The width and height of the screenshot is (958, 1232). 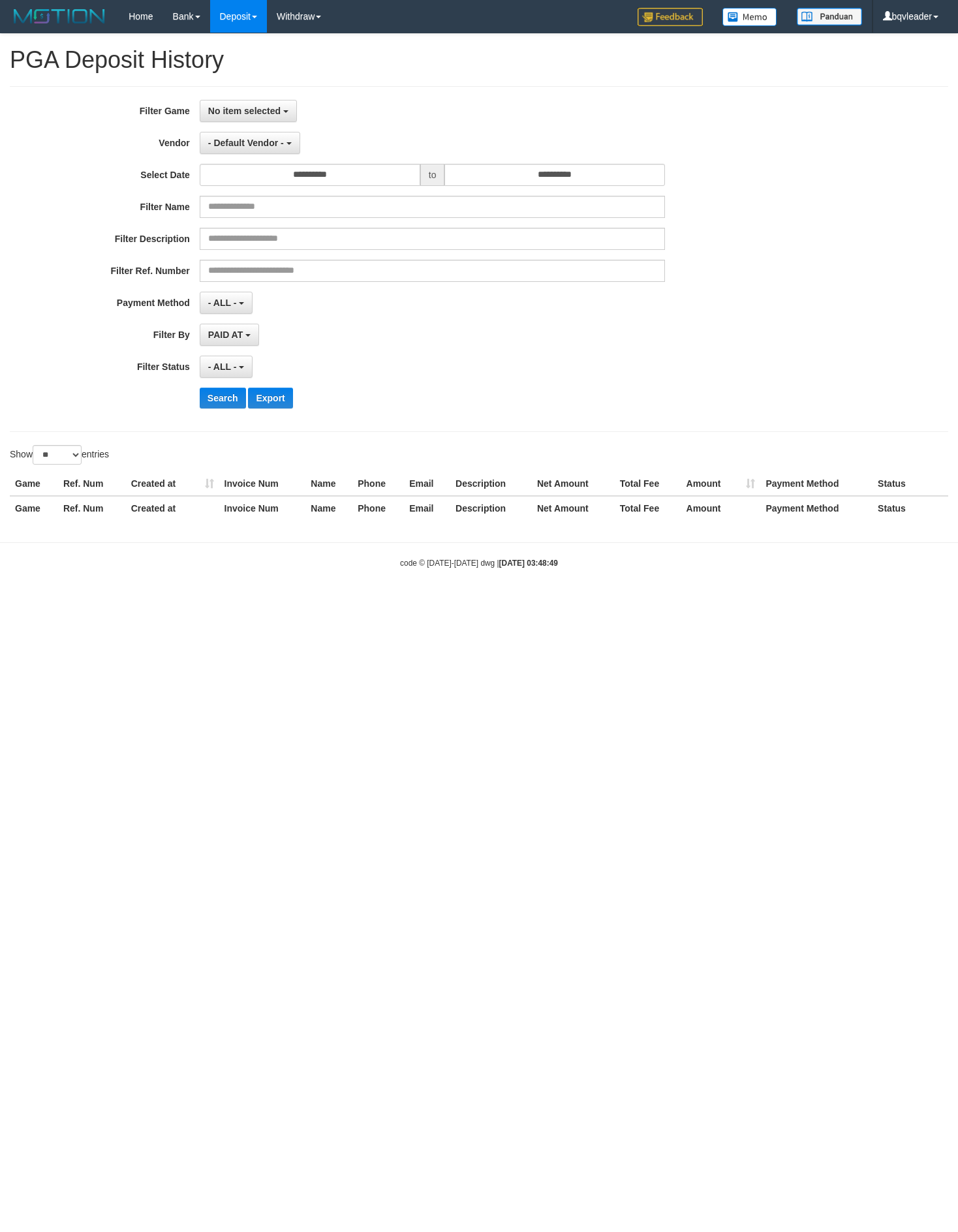 What do you see at coordinates (59, 16) in the screenshot?
I see `img: MOTION_logo.png` at bounding box center [59, 16].